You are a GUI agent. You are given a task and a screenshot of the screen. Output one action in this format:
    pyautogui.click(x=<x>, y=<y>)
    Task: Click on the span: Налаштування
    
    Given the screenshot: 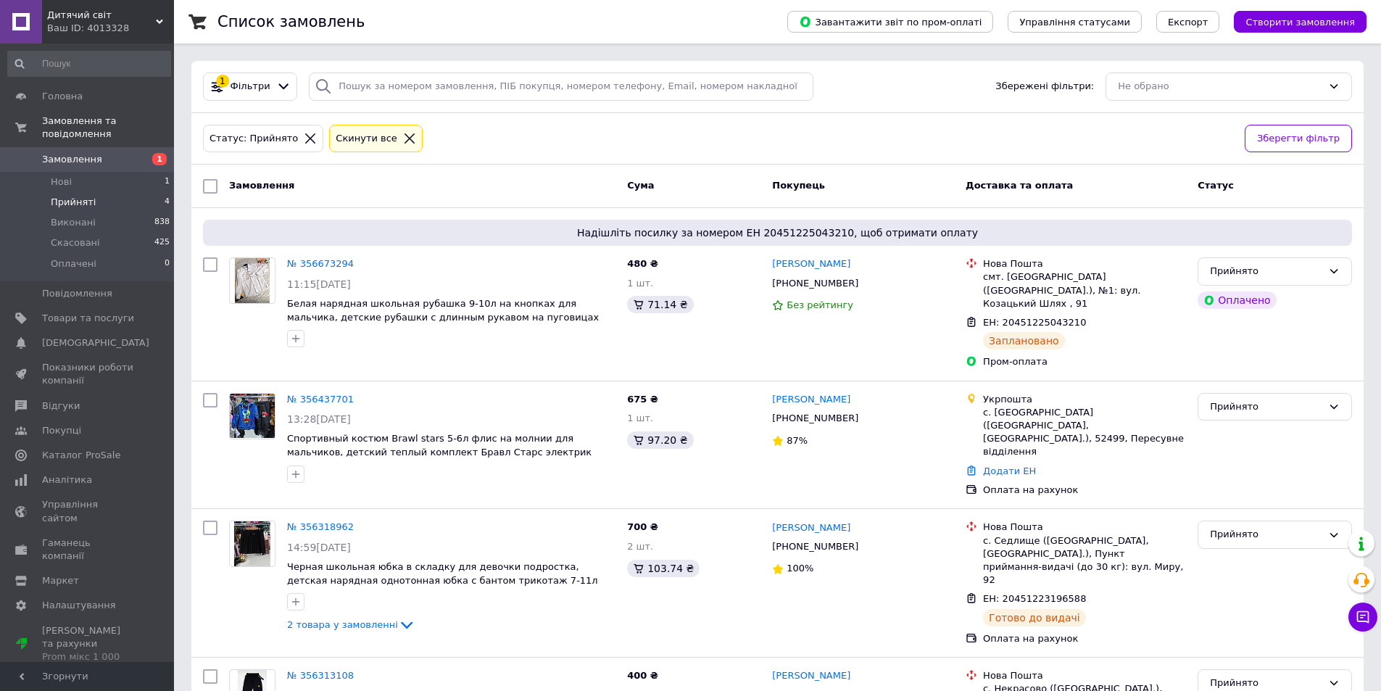 What is the action you would take?
    pyautogui.click(x=79, y=606)
    